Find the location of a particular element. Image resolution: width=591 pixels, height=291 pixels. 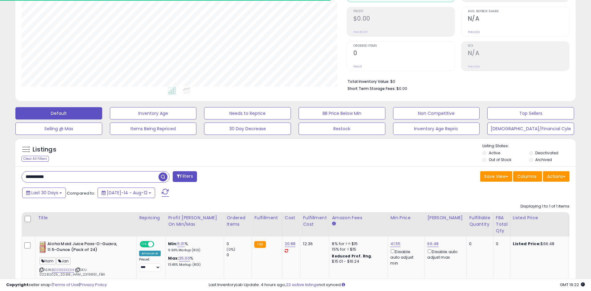

label: Active is located at coordinates (494, 153).